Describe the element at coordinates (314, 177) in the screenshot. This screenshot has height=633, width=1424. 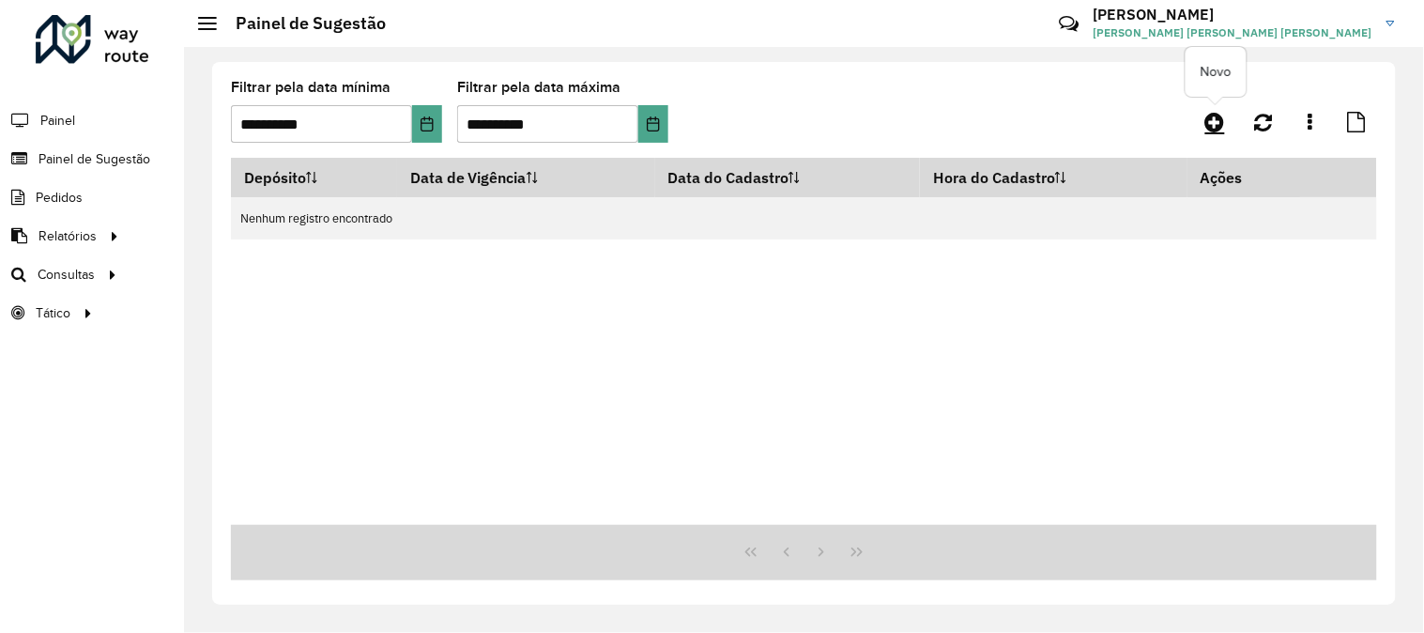
I see `th: Depósito` at that location.